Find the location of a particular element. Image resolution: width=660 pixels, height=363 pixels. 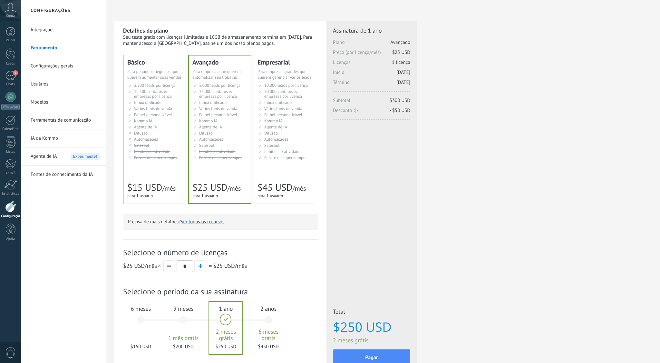

div: Ajuda is located at coordinates (11, 239).